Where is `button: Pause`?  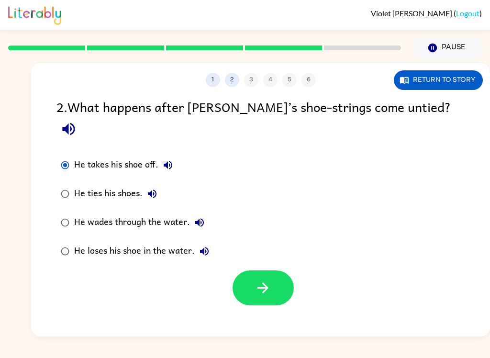
button: Pause is located at coordinates (447, 48).